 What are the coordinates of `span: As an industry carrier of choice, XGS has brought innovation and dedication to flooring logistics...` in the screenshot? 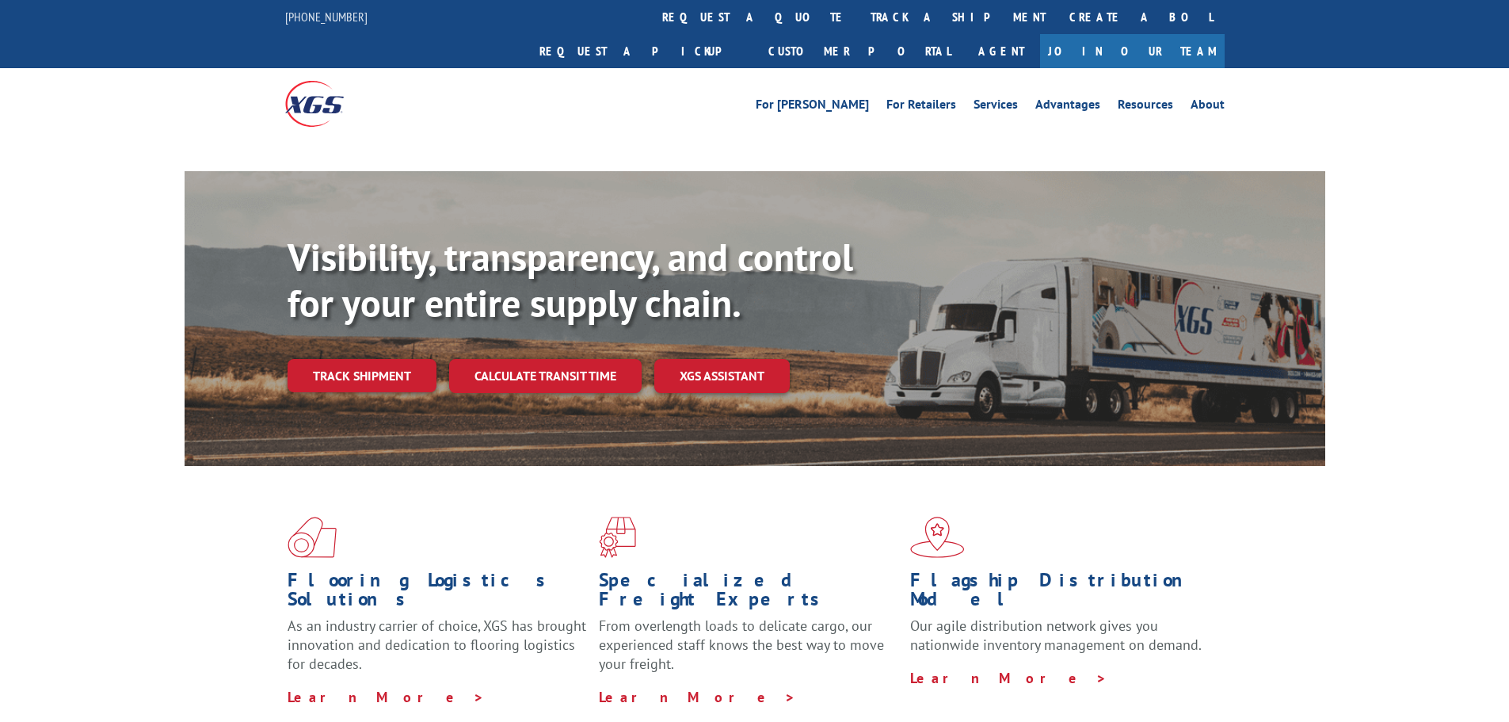 It's located at (437, 644).